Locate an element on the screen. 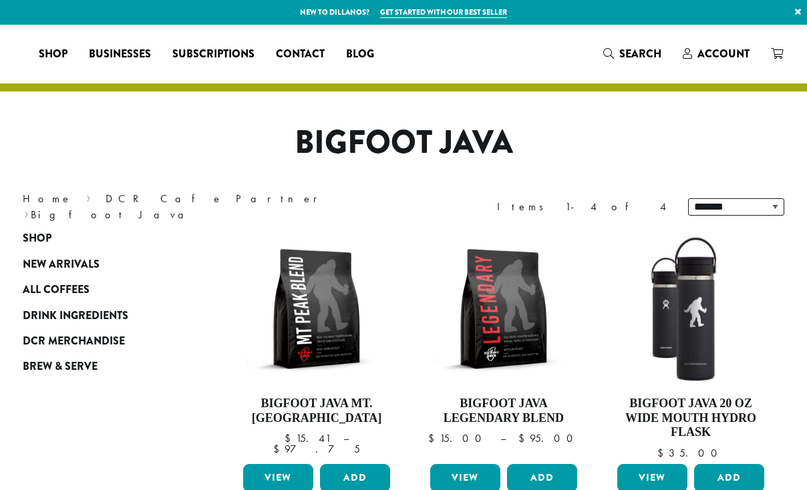  div: Items 1-4 of 4 is located at coordinates (583, 207).